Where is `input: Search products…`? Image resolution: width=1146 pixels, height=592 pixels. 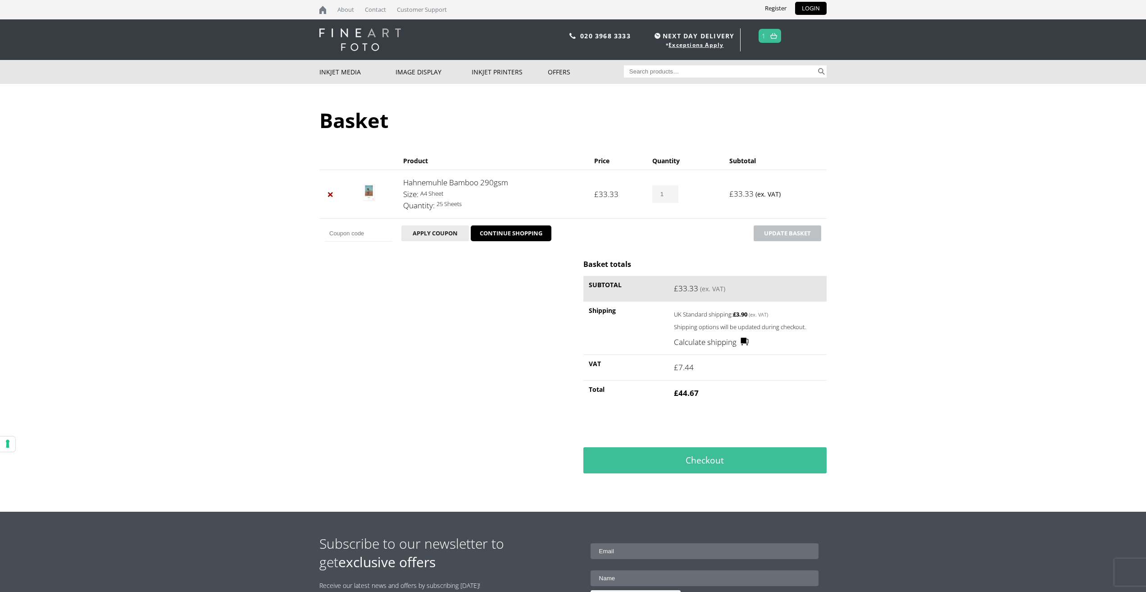 input: Search products… is located at coordinates (720, 71).